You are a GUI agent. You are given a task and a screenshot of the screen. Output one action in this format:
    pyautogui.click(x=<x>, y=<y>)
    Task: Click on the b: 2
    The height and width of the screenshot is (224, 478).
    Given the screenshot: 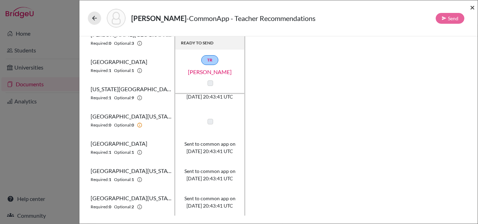 What is the action you would take?
    pyautogui.click(x=133, y=207)
    